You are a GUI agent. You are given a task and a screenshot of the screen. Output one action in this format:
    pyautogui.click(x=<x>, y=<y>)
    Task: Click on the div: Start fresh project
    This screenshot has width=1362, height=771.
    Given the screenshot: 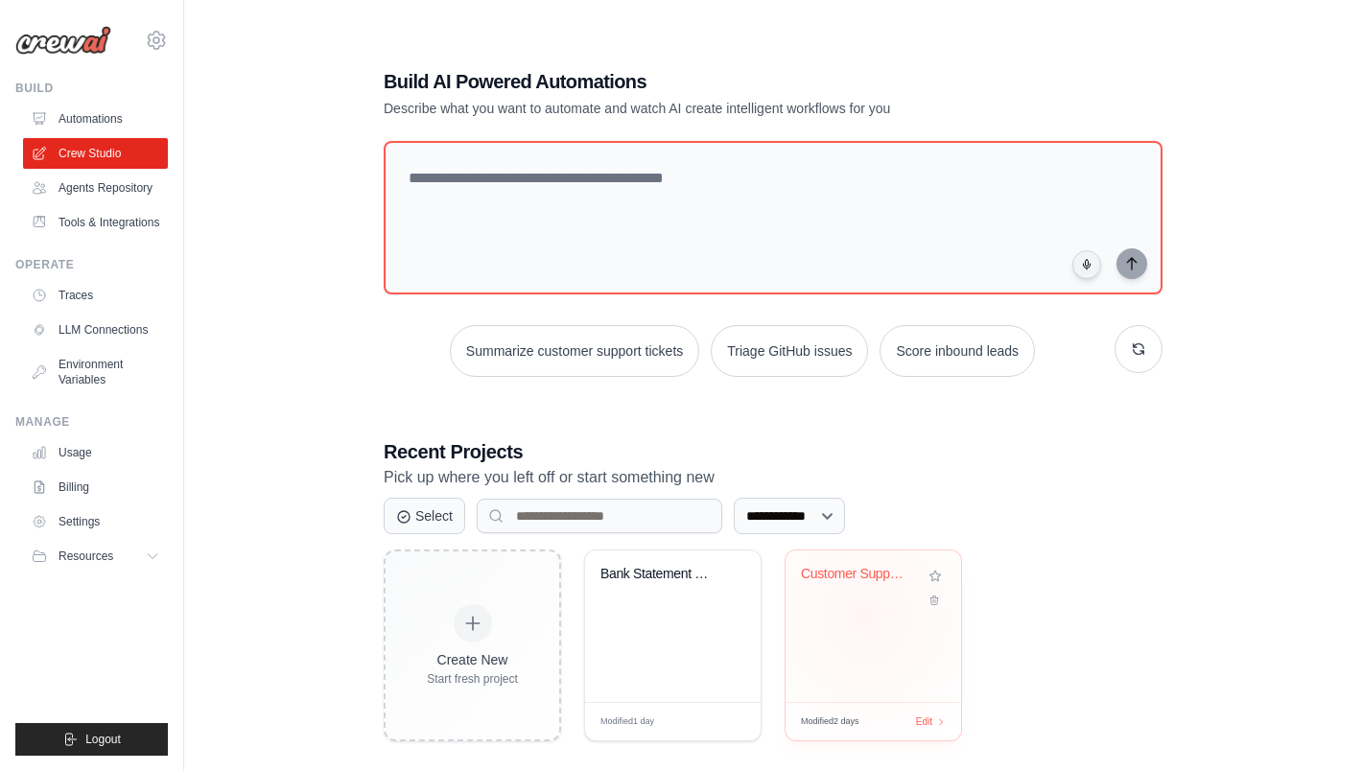 What is the action you would take?
    pyautogui.click(x=472, y=679)
    